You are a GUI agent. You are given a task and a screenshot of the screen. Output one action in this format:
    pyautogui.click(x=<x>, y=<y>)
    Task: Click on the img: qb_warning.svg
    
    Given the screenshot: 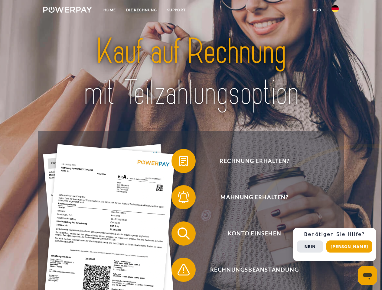 What is the action you would take?
    pyautogui.click(x=183, y=270)
    